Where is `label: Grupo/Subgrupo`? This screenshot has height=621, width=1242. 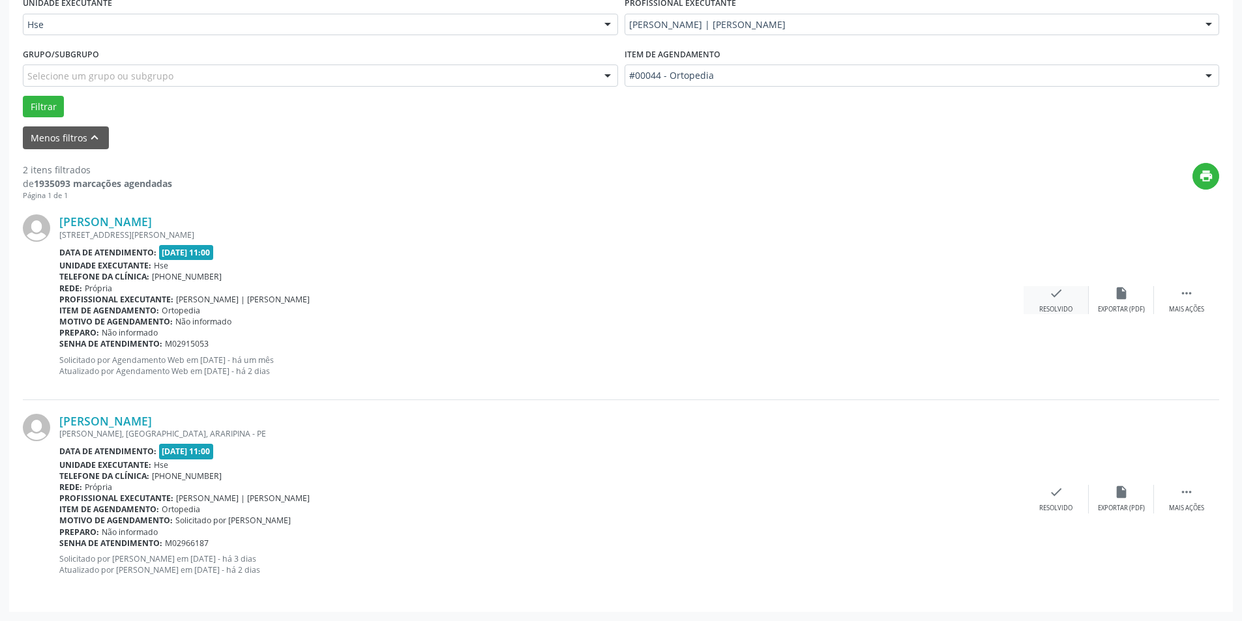 label: Grupo/Subgrupo is located at coordinates (61, 54).